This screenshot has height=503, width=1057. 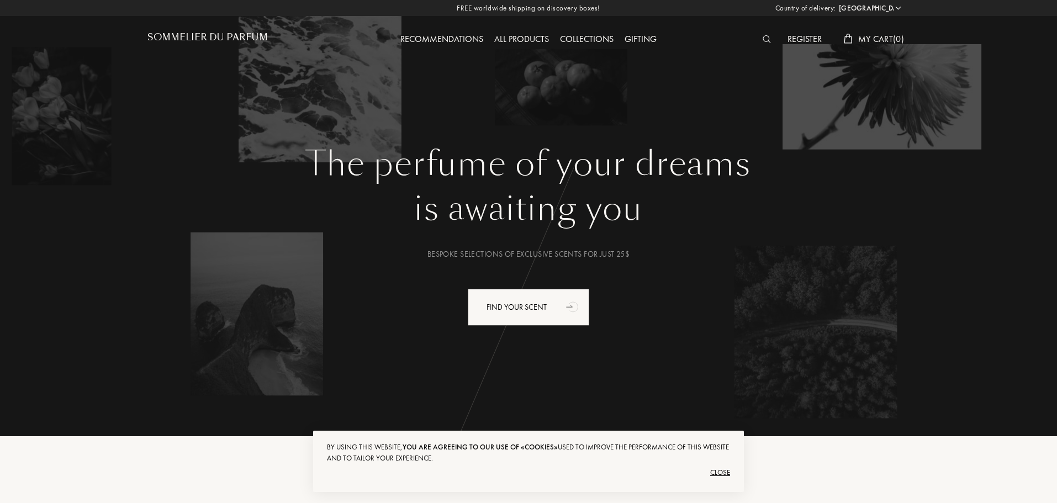 I want to click on div: Bespoke selections of exclusive scents for just 25$, so click(x=528, y=254).